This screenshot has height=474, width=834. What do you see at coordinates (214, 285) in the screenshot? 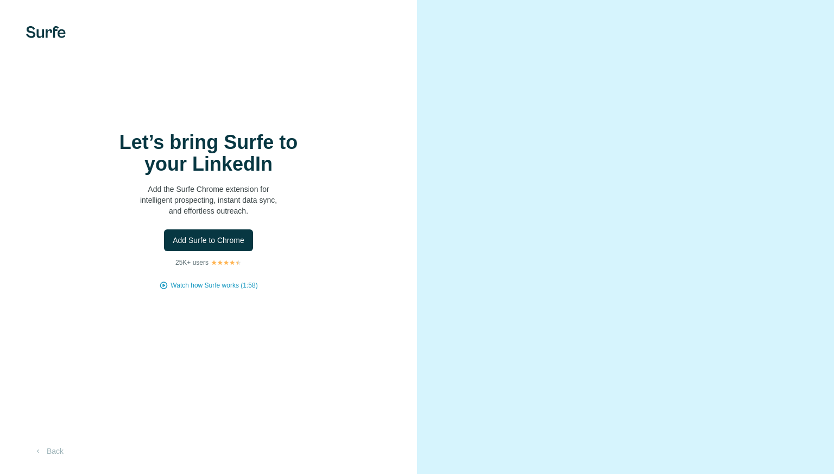
I see `span: Watch how Surfe works (1:58)` at bounding box center [214, 285].